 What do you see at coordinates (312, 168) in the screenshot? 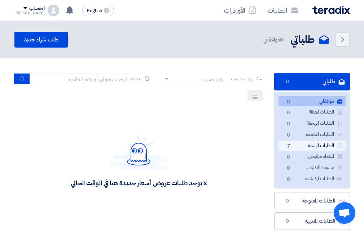
I see `a: مسودة الطلبات` at bounding box center [312, 168].